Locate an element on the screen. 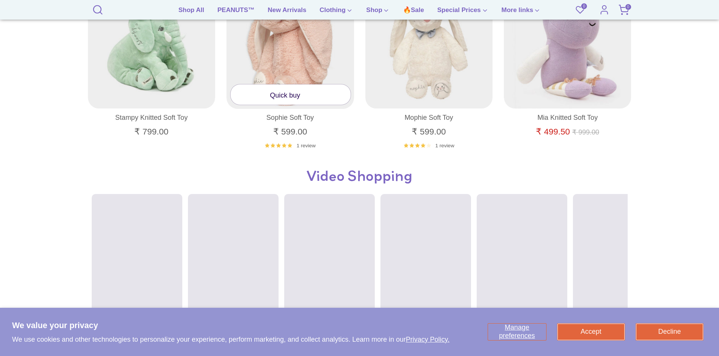 This screenshot has width=719, height=356. a: Privacy Policy. is located at coordinates (427, 340).